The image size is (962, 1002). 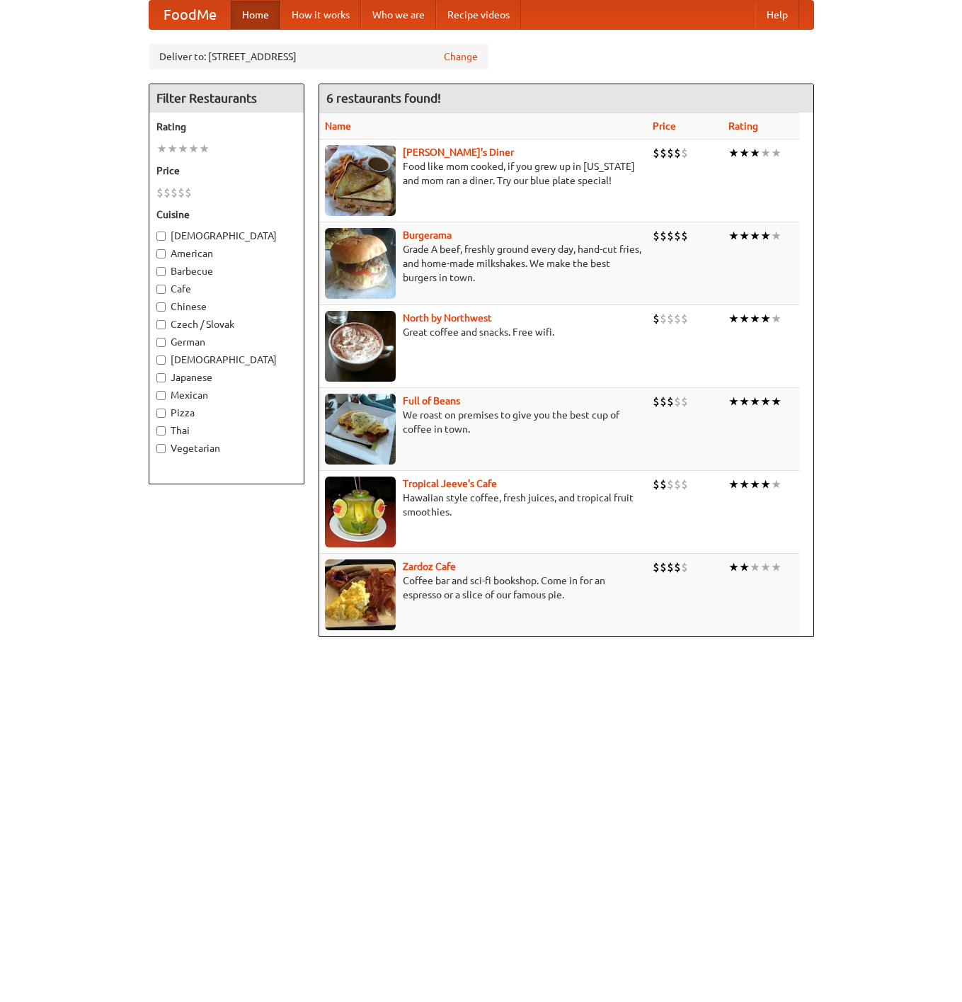 I want to click on input: Thai, so click(x=161, y=430).